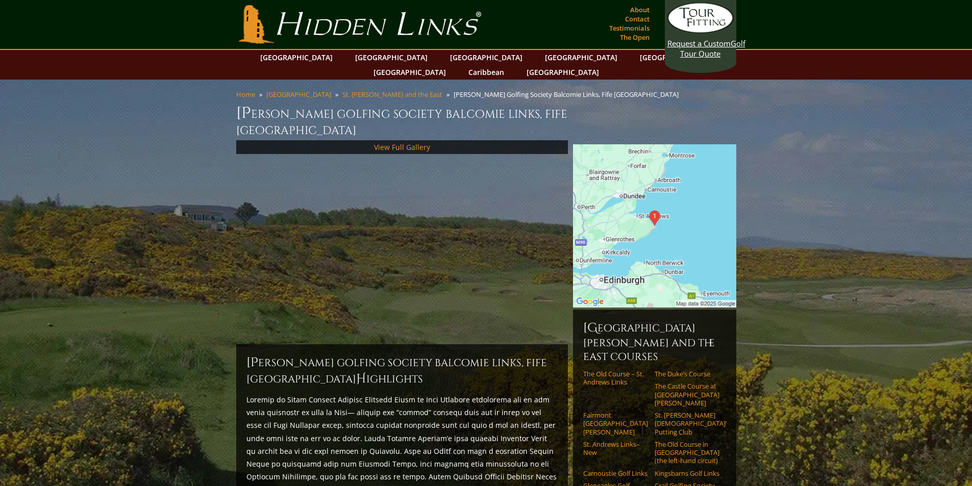 Image resolution: width=972 pixels, height=486 pixels. Describe the element at coordinates (629, 28) in the screenshot. I see `a: Testimonials` at that location.